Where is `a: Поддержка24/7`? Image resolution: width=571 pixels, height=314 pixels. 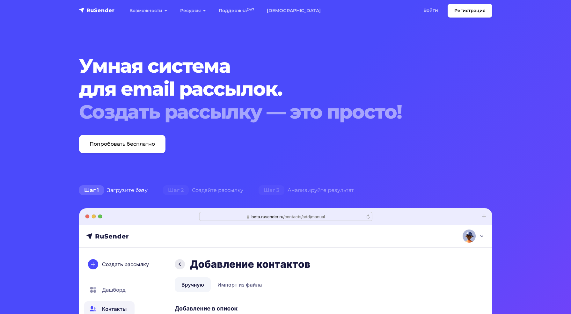 a: Поддержка24/7 is located at coordinates (236, 11).